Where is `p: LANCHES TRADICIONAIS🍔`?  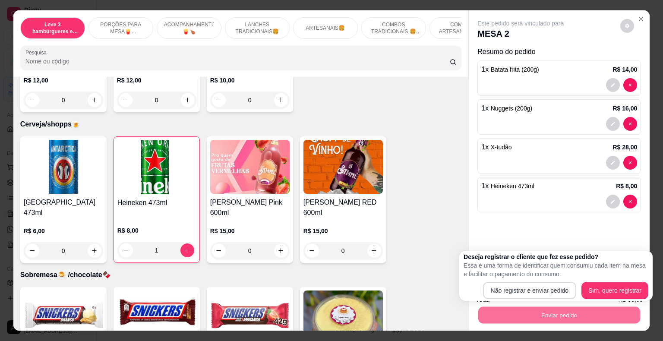
p: LANCHES TRADICIONAIS🍔 is located at coordinates (257, 28).